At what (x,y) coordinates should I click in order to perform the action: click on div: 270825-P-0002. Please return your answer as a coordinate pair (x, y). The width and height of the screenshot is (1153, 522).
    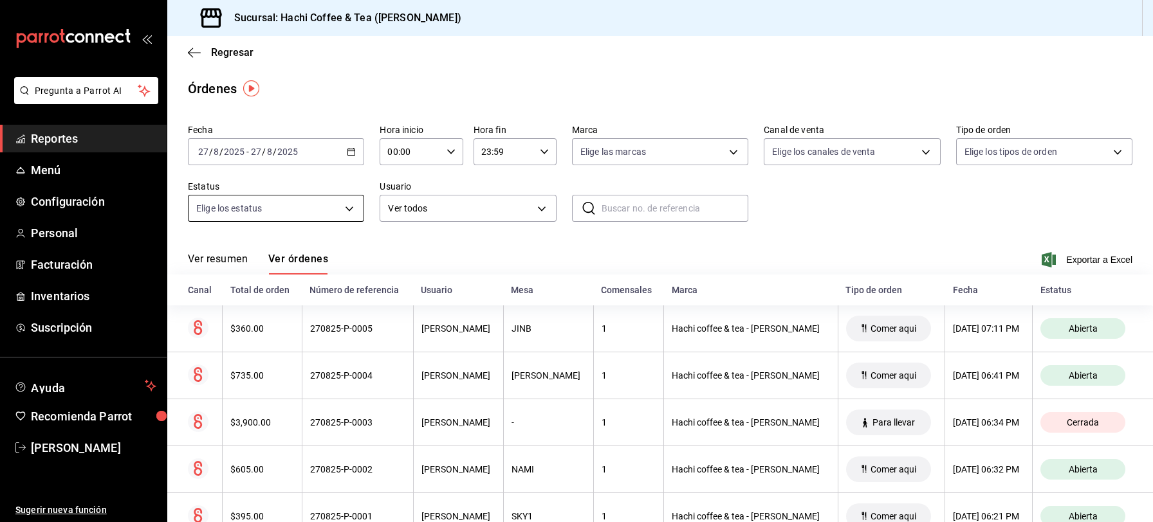
    Looking at the image, I should click on (358, 470).